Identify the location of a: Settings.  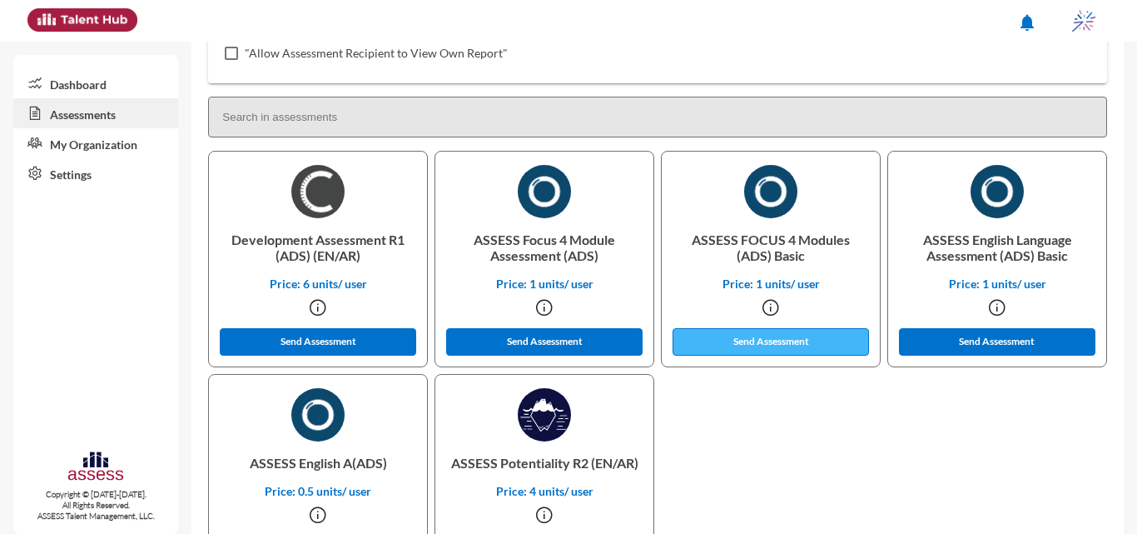
(96, 173).